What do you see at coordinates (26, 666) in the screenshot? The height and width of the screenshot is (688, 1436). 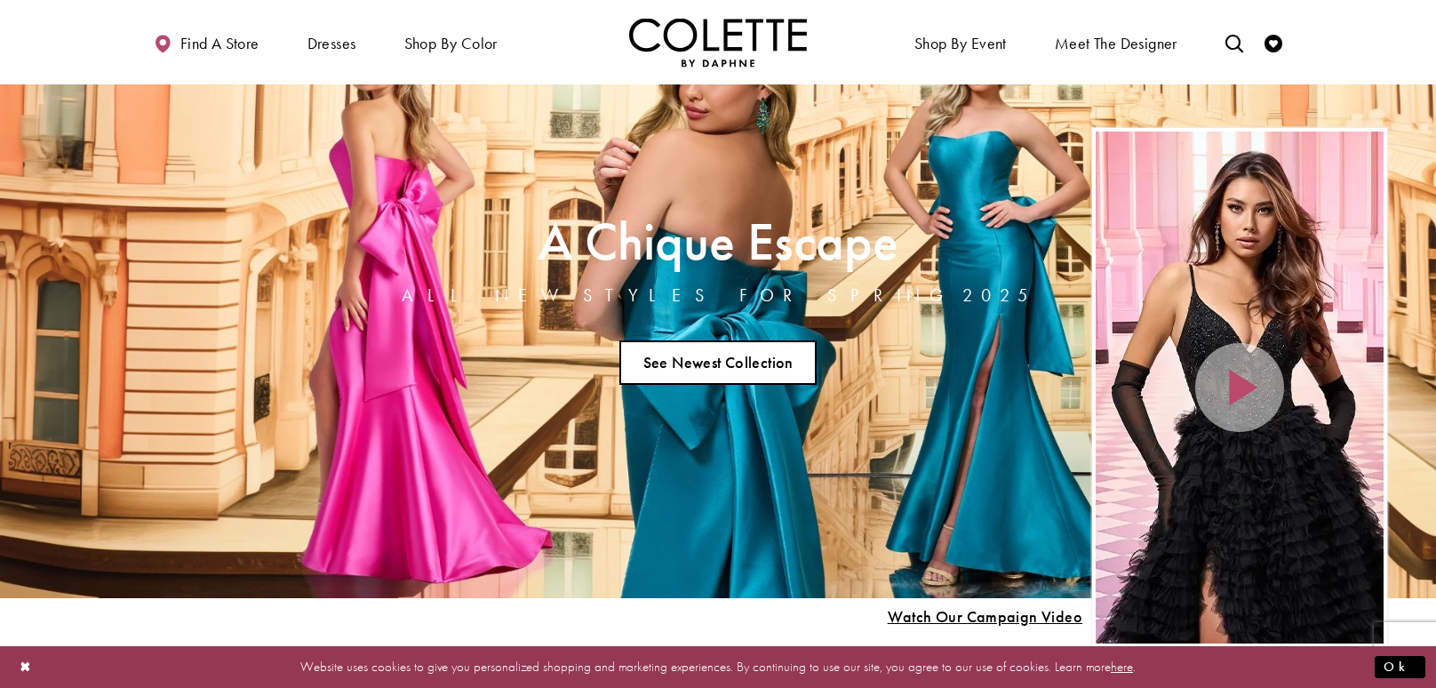 I see `button: Close Dialog` at bounding box center [26, 666].